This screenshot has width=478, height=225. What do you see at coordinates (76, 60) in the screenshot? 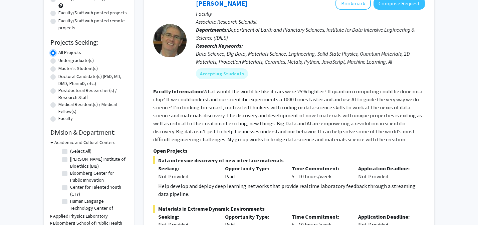
I see `label: Undergraduate(s)` at bounding box center [76, 60].